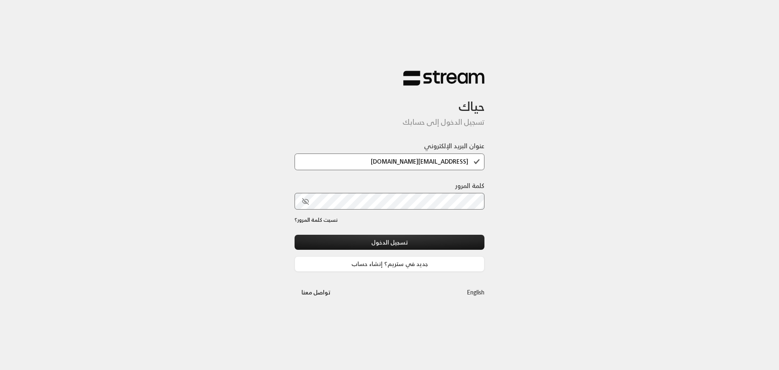  What do you see at coordinates (444, 78) in the screenshot?
I see `img: Stream Logo` at bounding box center [444, 78].